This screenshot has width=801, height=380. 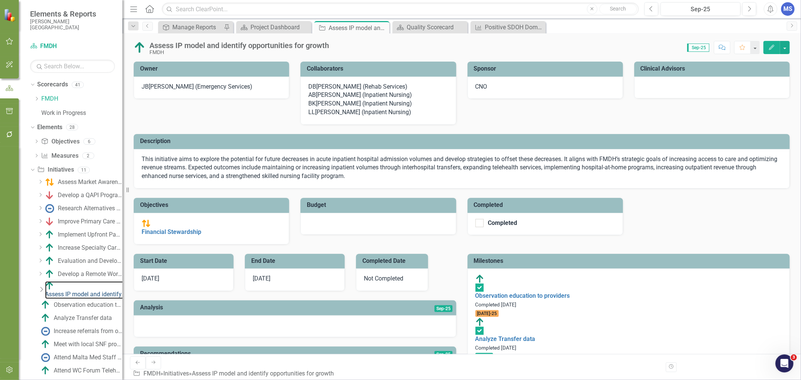 What do you see at coordinates (191, 27) in the screenshot?
I see `a: Manage Reports` at bounding box center [191, 27].